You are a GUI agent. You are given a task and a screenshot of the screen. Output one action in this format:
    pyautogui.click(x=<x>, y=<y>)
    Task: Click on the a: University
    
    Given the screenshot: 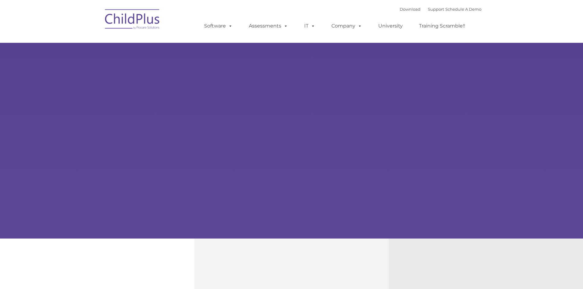 What is the action you would take?
    pyautogui.click(x=391, y=26)
    